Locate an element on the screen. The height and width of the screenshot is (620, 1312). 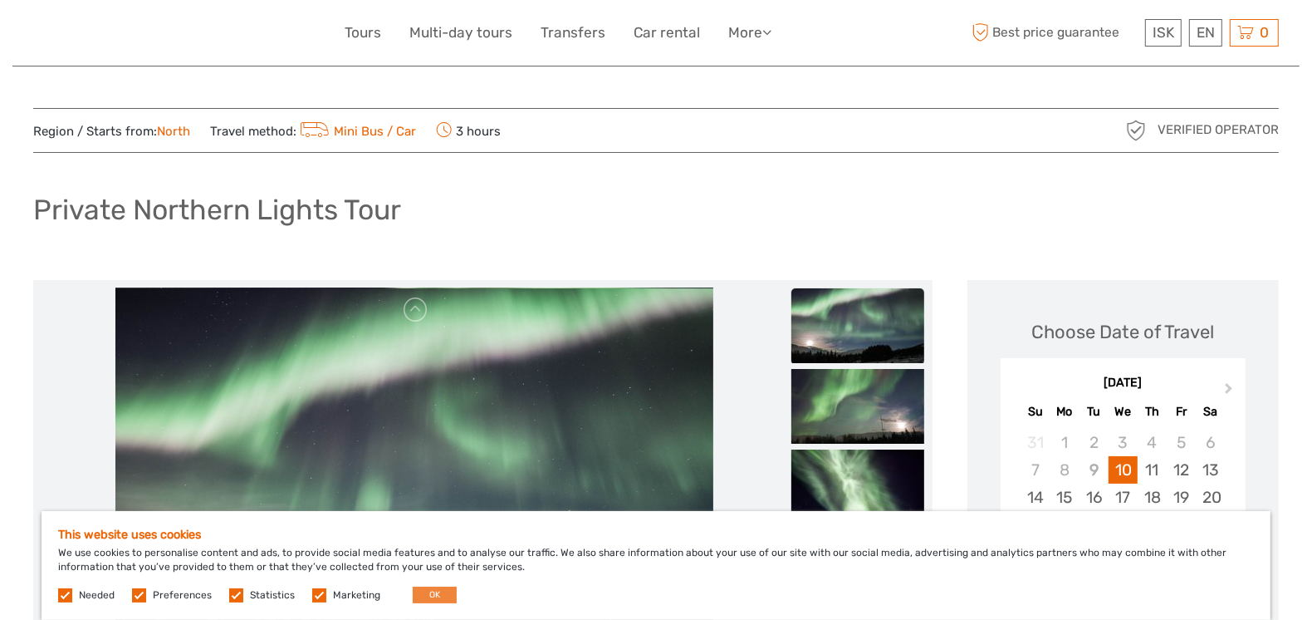
div: month 2025-09 is located at coordinates (1123, 511).